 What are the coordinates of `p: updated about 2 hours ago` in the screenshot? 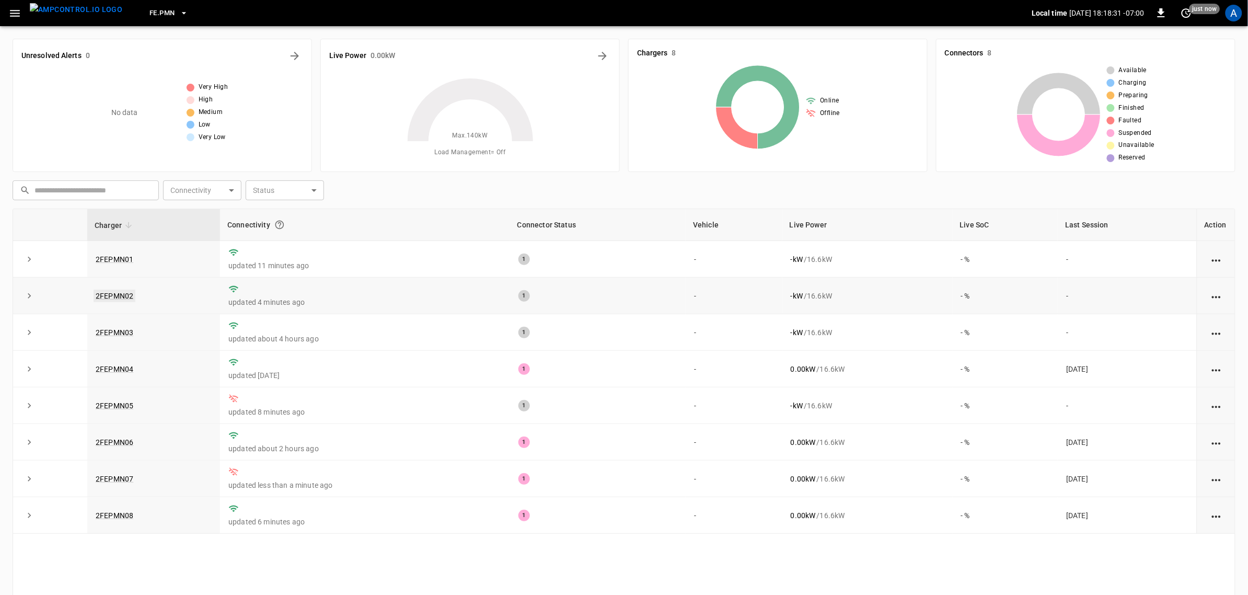 It's located at (365, 448).